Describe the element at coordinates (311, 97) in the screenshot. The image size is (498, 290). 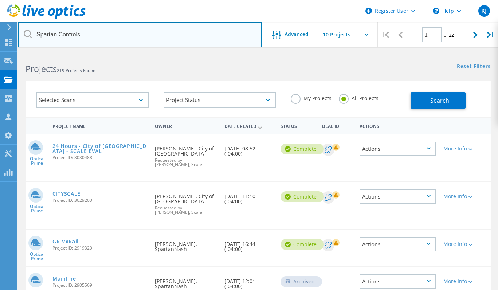
I see `label: My Projects` at that location.